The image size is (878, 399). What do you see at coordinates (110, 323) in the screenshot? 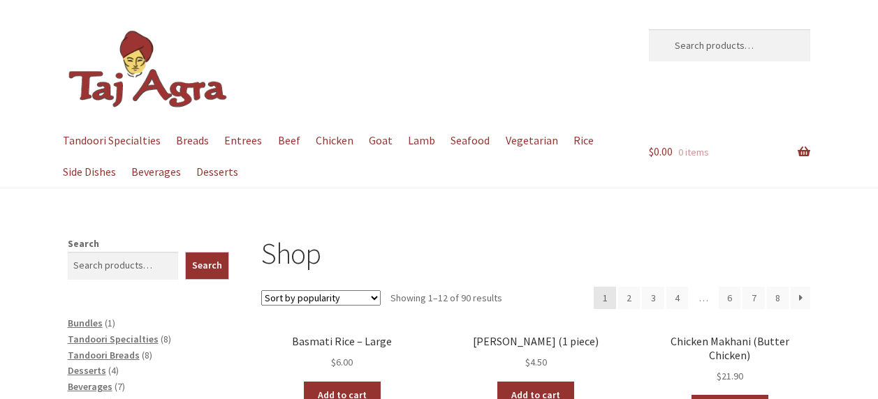
I see `span: 1` at bounding box center [110, 323].